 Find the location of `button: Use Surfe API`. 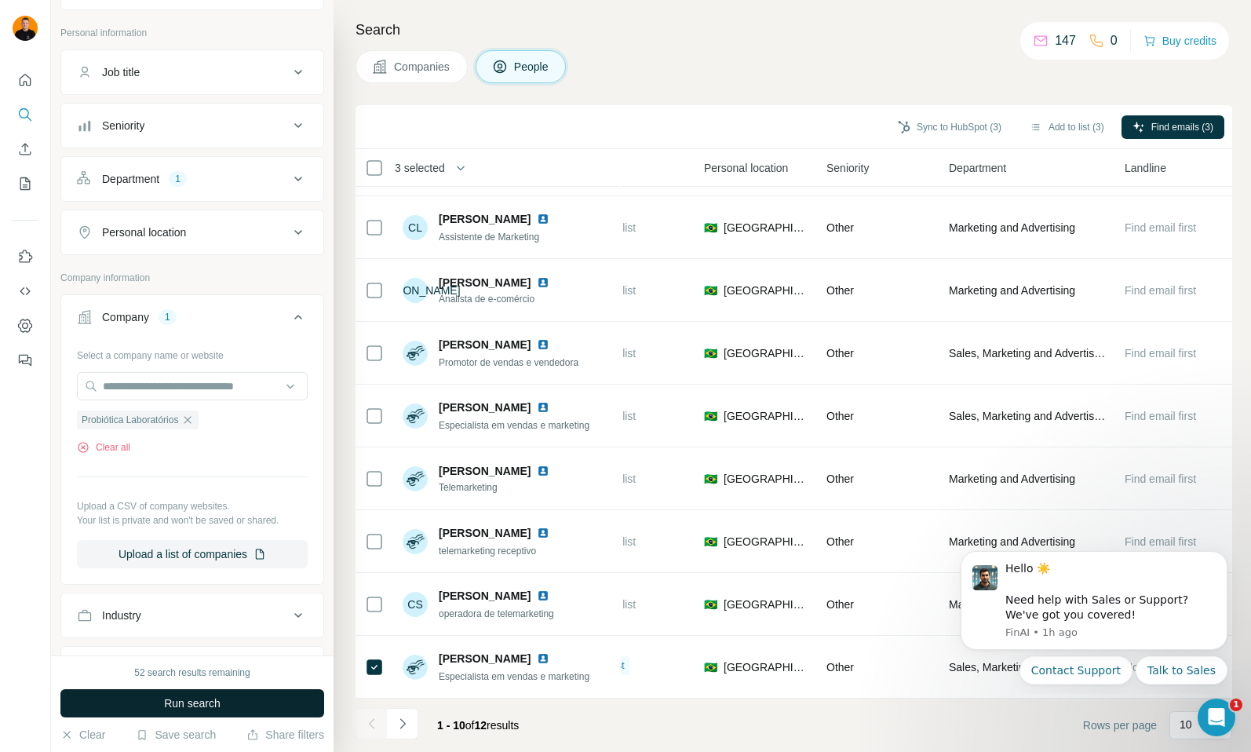

button: Use Surfe API is located at coordinates (25, 291).